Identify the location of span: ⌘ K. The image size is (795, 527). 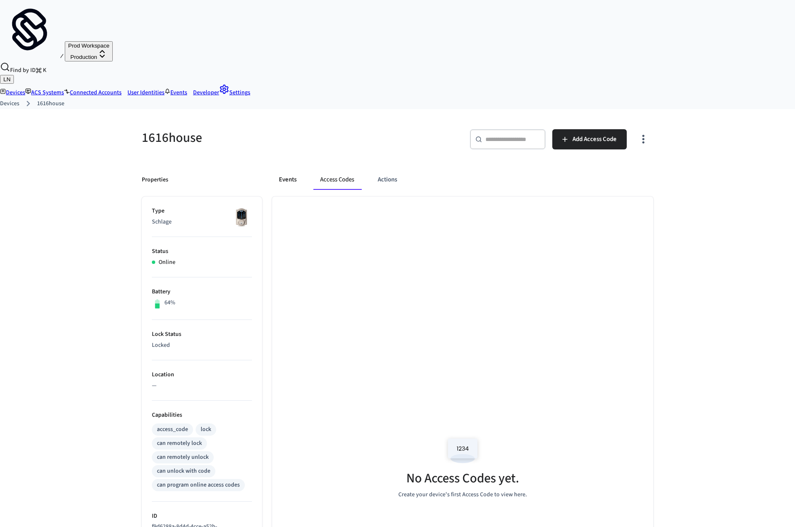
(41, 70).